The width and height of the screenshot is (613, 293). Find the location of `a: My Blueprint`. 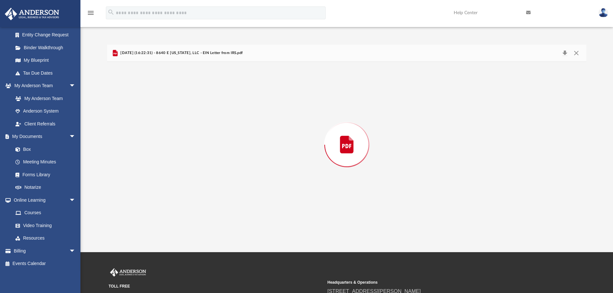

a: My Blueprint is located at coordinates (45, 61).